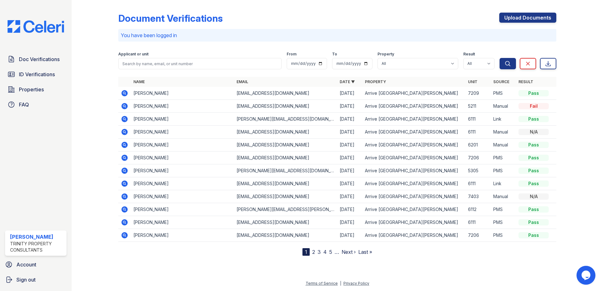 This screenshot has width=603, height=291. Describe the element at coordinates (478, 106) in the screenshot. I see `td: 5211` at that location.